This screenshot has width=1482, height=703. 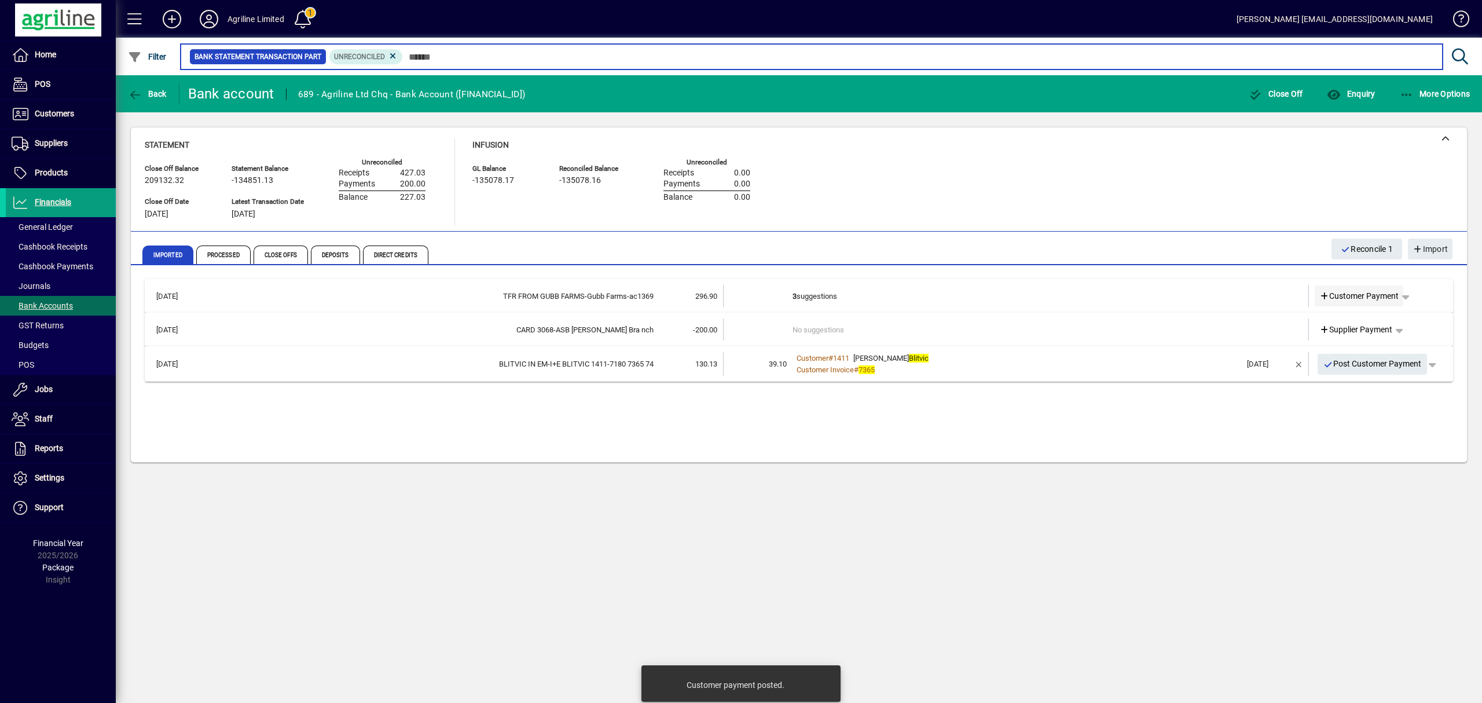 I want to click on a: Knowledge Base, so click(x=1455, y=21).